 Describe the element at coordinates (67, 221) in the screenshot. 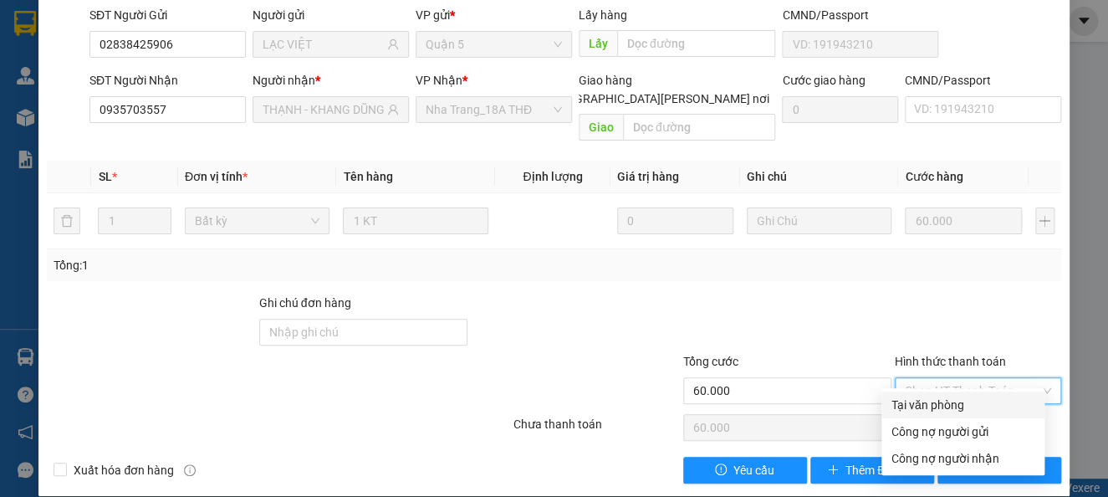

I see `button: delete` at that location.